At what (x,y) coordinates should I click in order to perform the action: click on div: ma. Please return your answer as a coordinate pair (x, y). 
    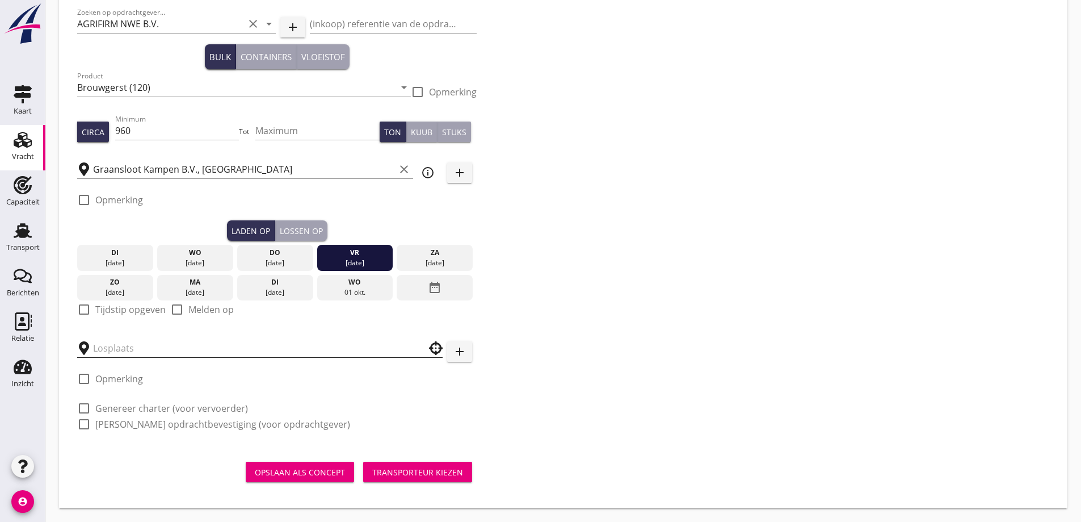
    Looking at the image, I should click on (195, 282).